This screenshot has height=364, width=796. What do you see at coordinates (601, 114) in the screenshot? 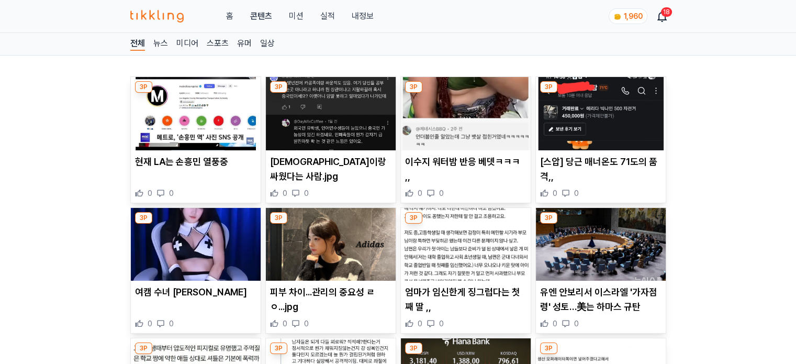
I see `img: [스압] 당근 매너온도 71도의 품격,,` at bounding box center [601, 114].